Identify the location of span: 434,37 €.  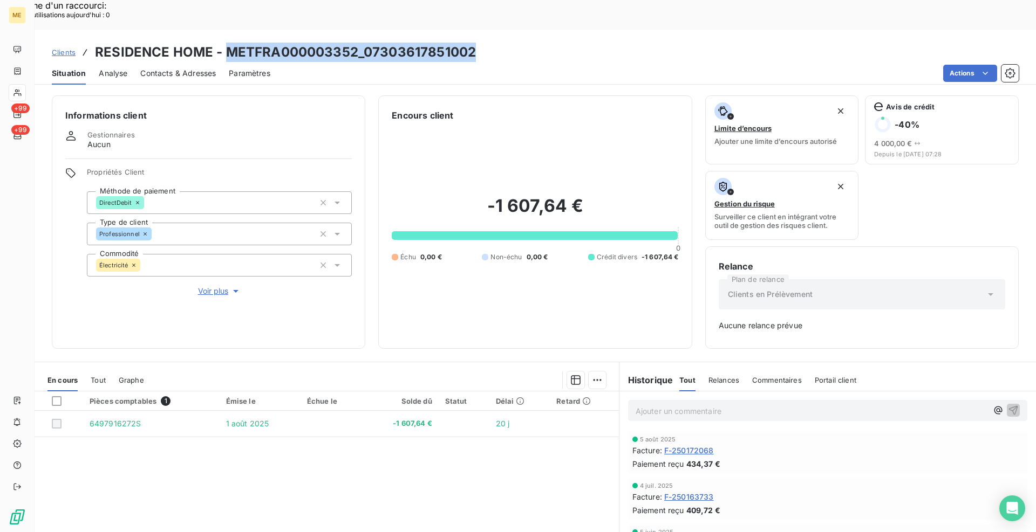
(703, 464).